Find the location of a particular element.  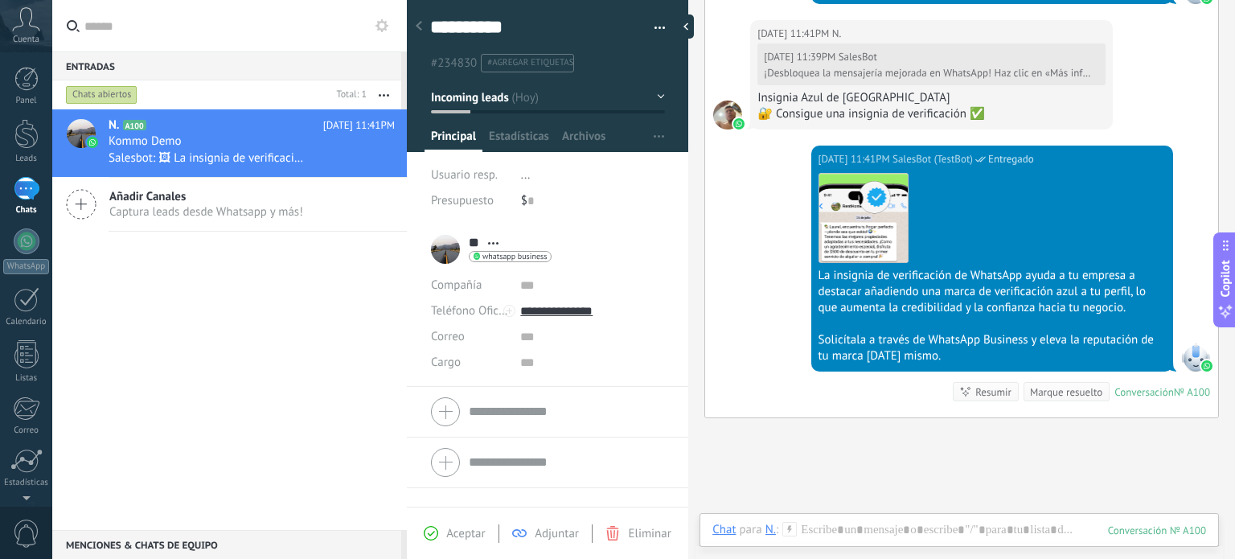

div: Calendario is located at coordinates (27, 322).